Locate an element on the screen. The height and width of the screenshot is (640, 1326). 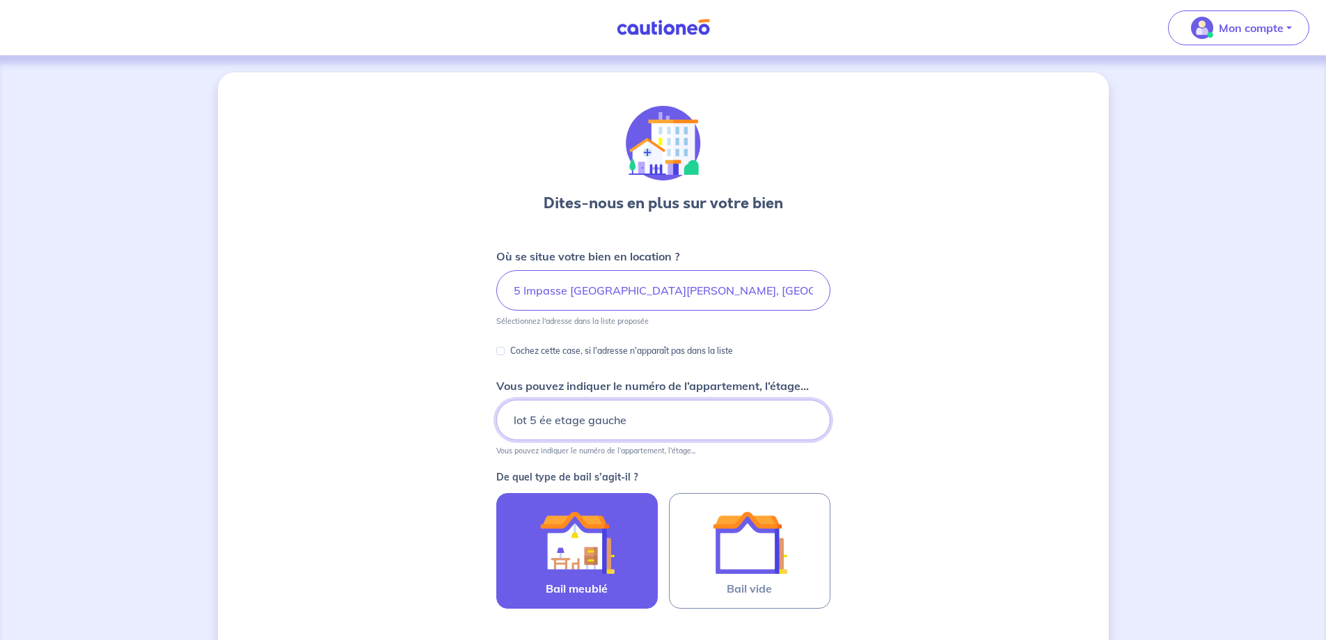
p: Où se situe votre bien en location ? is located at coordinates (588, 256).